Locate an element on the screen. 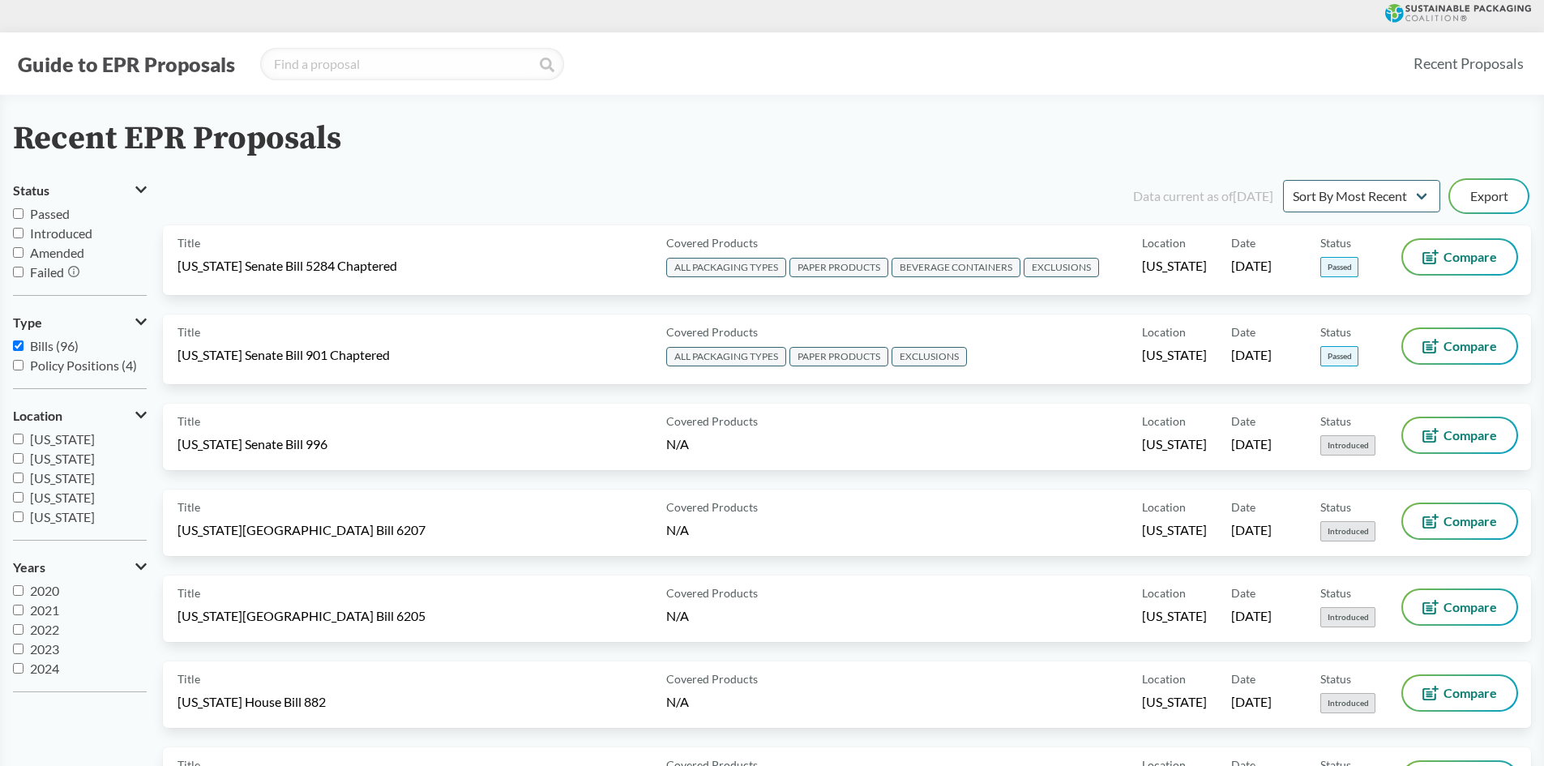 Image resolution: width=1544 pixels, height=766 pixels. input: Failed is located at coordinates (18, 272).